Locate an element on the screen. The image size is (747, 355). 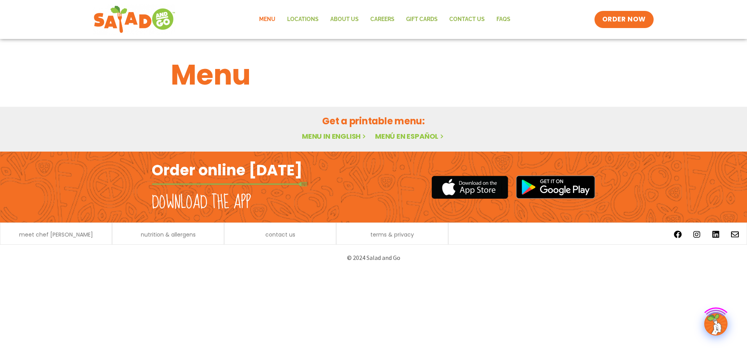
h2: Get a printable menu: is located at coordinates (374, 121).